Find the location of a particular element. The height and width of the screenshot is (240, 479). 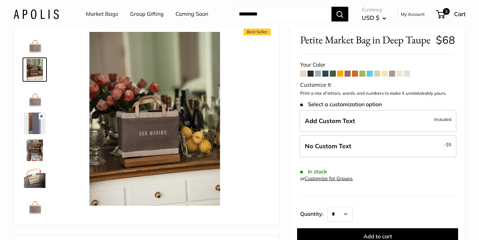

a: Group Gifting is located at coordinates (147, 14).